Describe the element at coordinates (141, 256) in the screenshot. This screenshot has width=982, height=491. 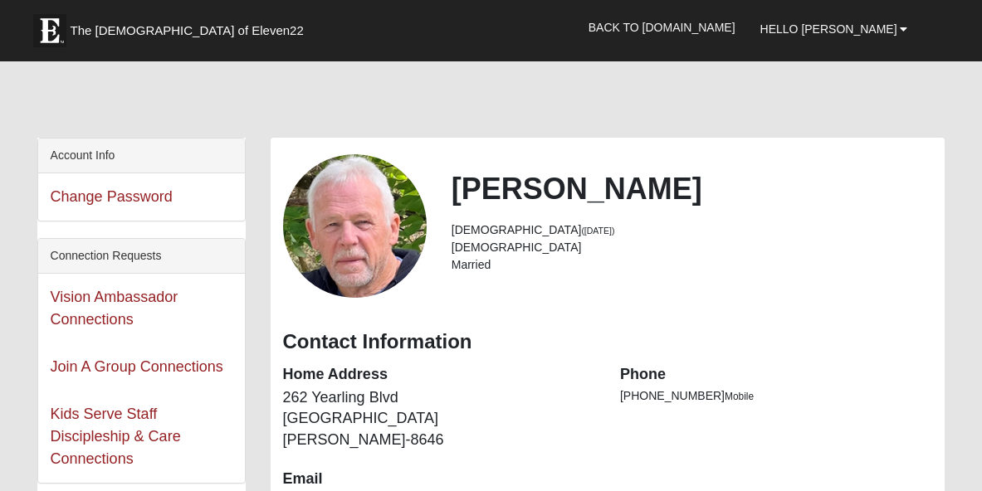
I see `div: Connection Requests` at that location.